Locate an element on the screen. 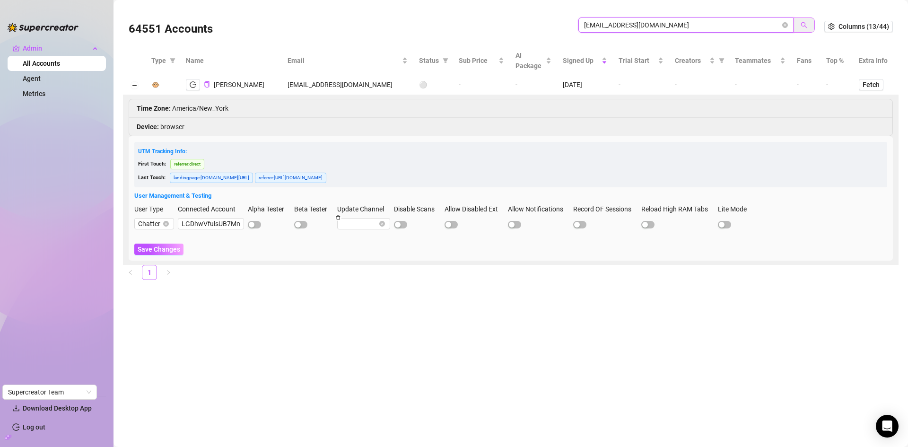 Image resolution: width=908 pixels, height=447 pixels. span: Last Touch: is located at coordinates (152, 177).